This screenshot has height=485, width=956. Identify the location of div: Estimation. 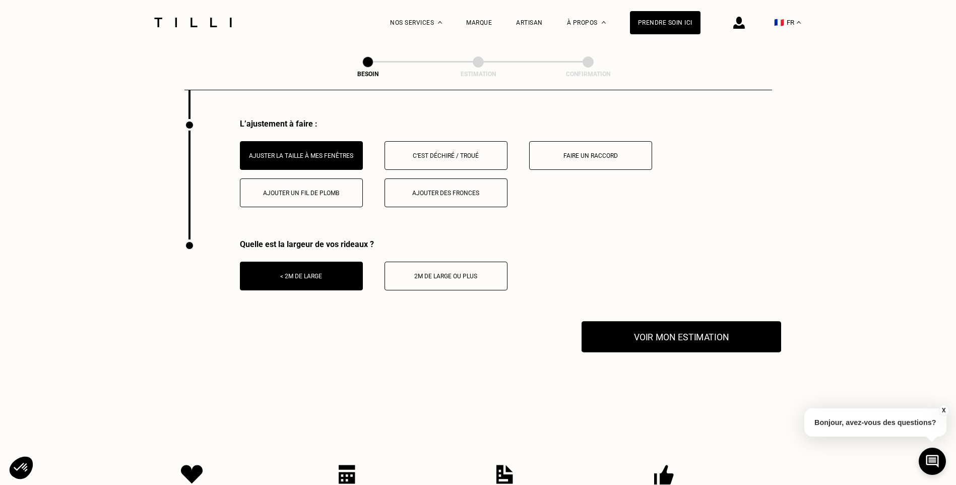
(478, 74).